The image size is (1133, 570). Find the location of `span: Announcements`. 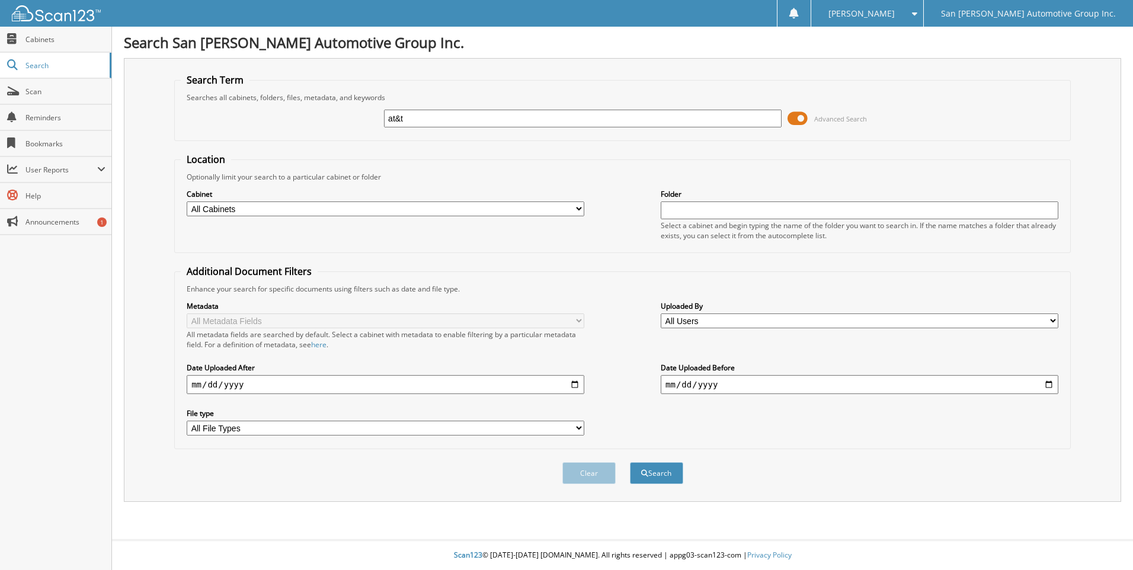

span: Announcements is located at coordinates (65, 222).